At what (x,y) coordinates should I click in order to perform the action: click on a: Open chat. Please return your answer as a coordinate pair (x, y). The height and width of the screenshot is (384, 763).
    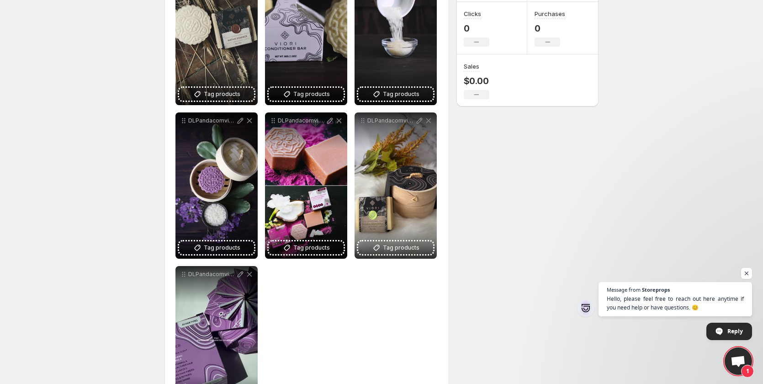
    Looking at the image, I should click on (739, 361).